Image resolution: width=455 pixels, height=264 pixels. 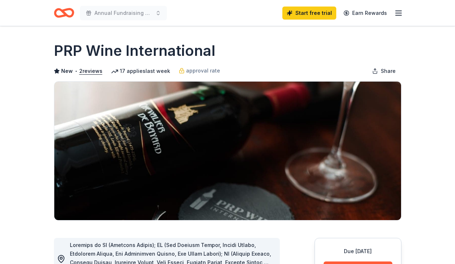 What do you see at coordinates (67, 71) in the screenshot?
I see `span: New` at bounding box center [67, 71].